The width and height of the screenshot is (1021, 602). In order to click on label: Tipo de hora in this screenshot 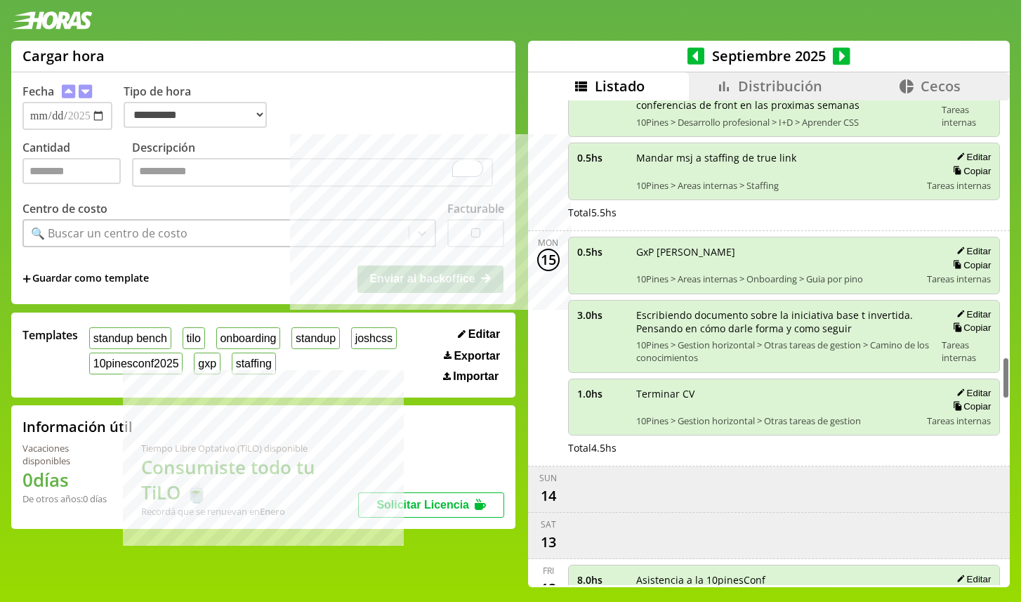, I will do `click(201, 107)`.